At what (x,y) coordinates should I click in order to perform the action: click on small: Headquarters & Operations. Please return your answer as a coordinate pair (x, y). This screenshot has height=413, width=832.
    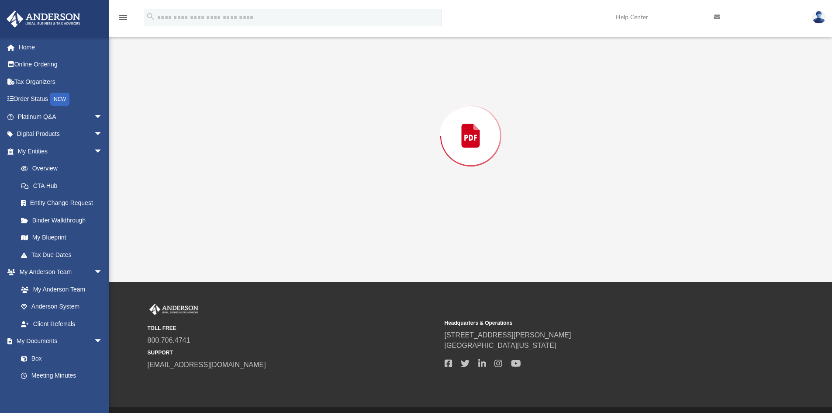
    Looking at the image, I should click on (590, 323).